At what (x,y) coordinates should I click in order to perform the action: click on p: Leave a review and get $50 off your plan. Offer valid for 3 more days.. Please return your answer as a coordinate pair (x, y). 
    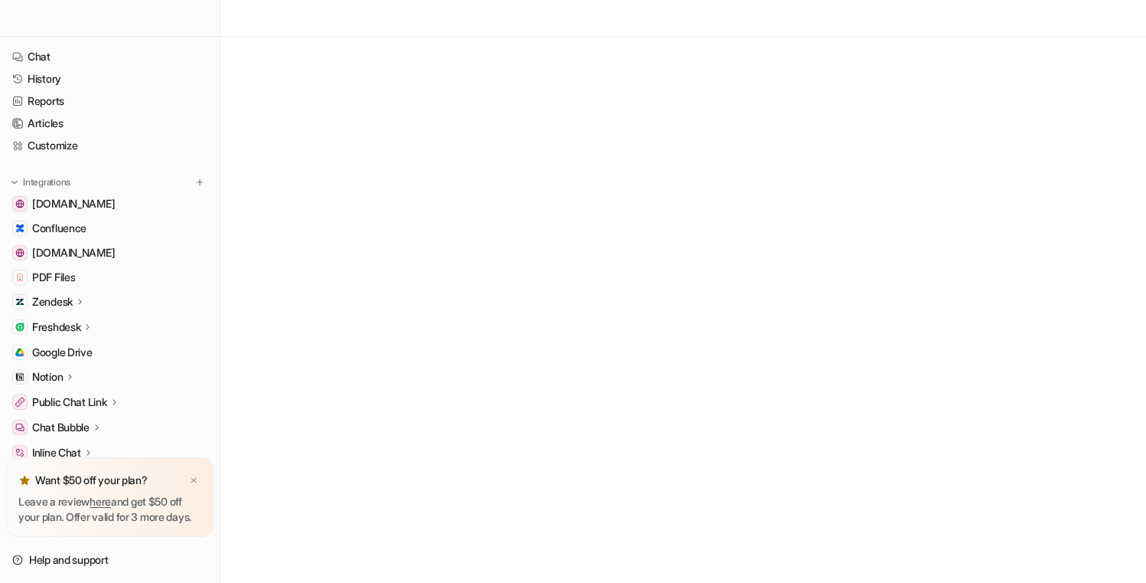
    Looking at the image, I should click on (109, 509).